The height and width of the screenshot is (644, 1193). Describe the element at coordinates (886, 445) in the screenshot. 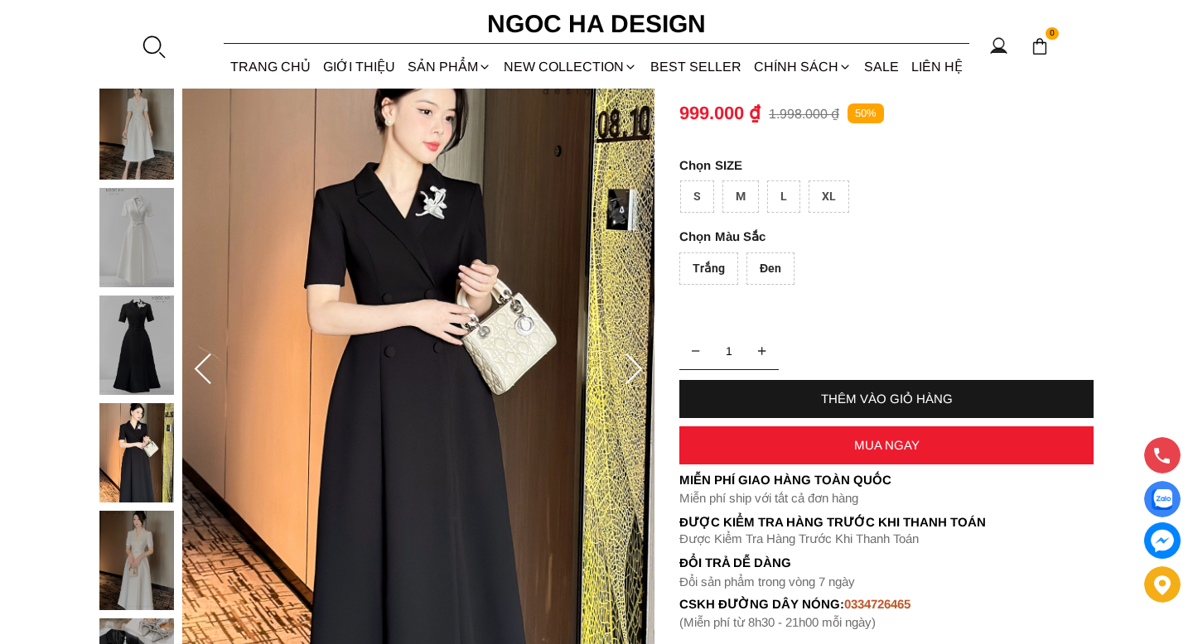

I see `div: MUA NGAY` at that location.